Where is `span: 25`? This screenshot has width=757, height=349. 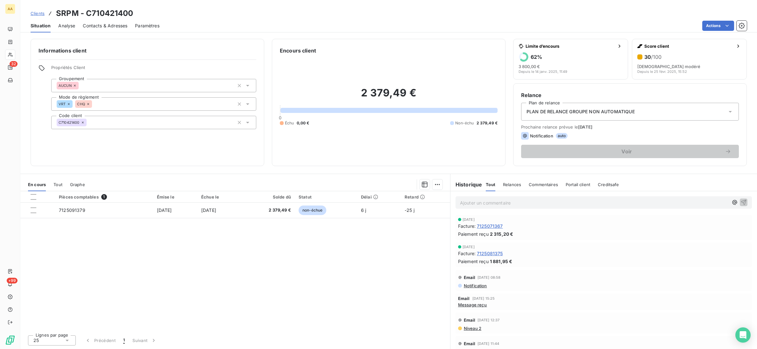 span: 25 is located at coordinates (36, 340).